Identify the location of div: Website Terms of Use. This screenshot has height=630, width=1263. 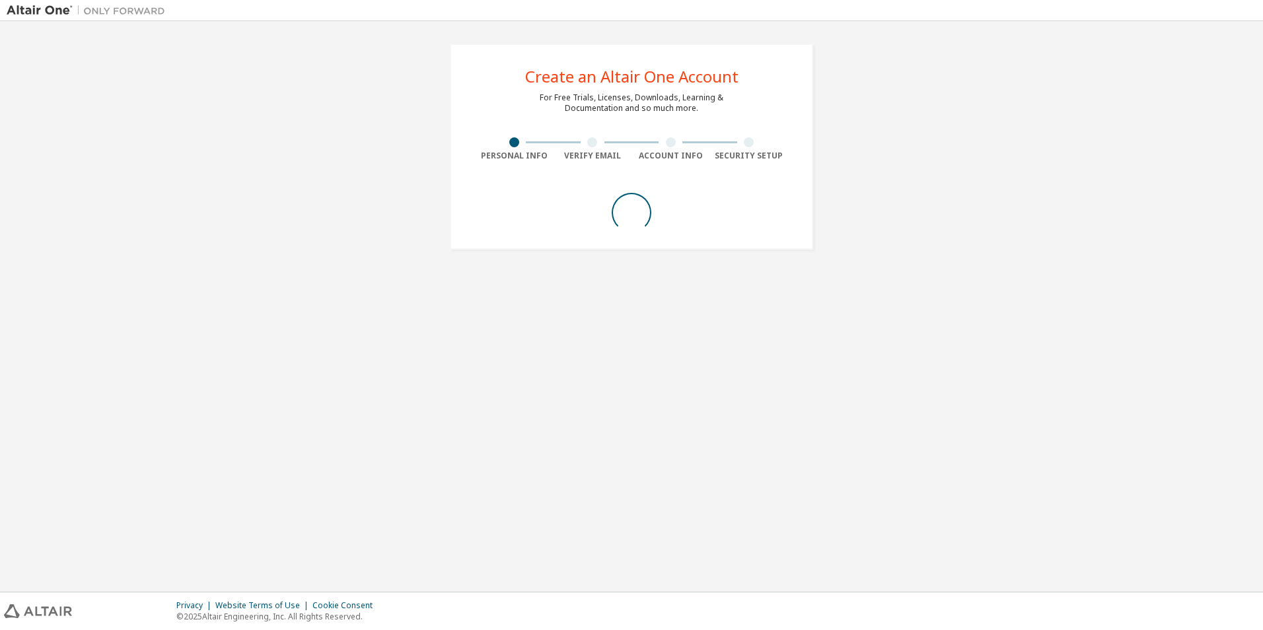
(264, 606).